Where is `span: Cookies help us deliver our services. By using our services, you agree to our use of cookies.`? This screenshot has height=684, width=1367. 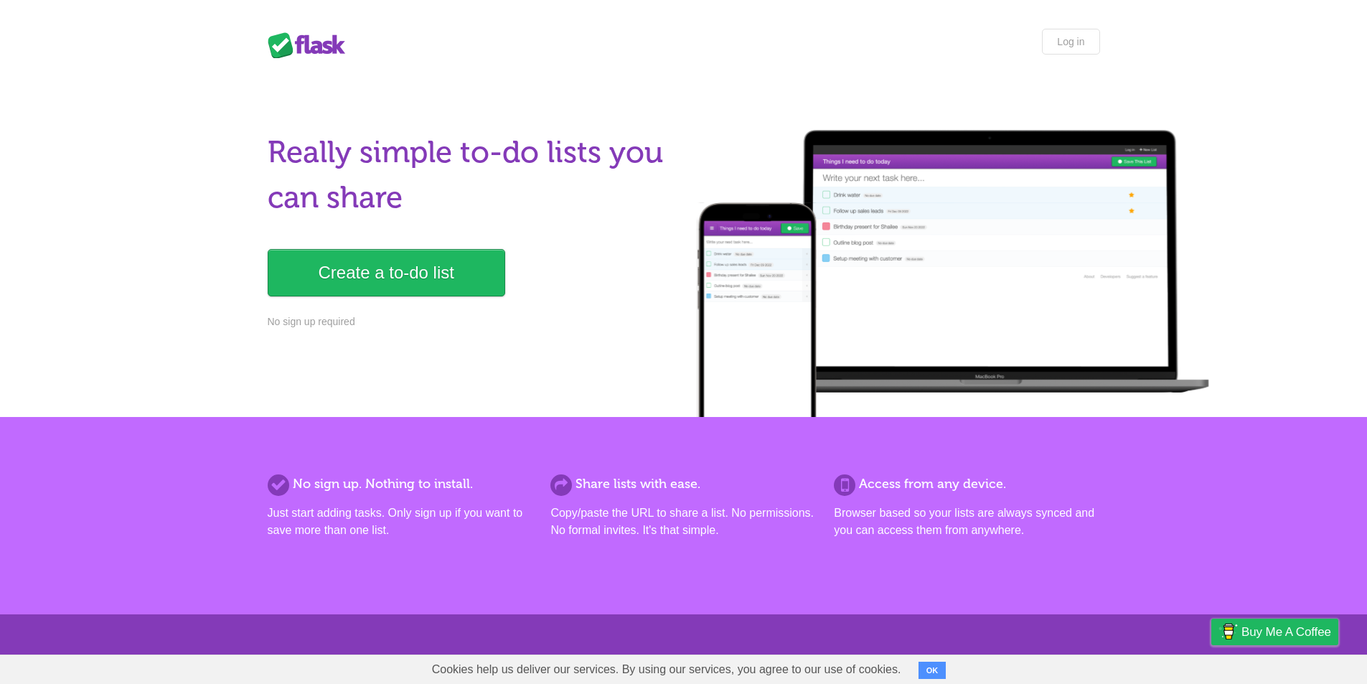
span: Cookies help us deliver our services. By using our services, you agree to our use of cookies. is located at coordinates (667, 670).